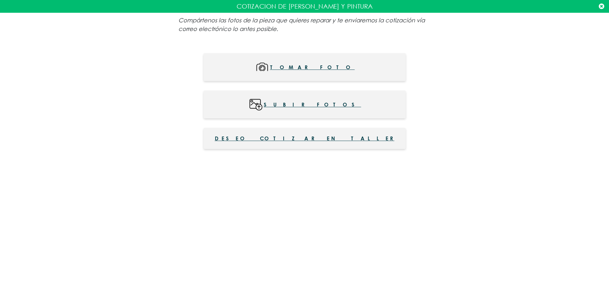 The width and height of the screenshot is (609, 304). What do you see at coordinates (312, 67) in the screenshot?
I see `span: Tomar foto` at bounding box center [312, 67].